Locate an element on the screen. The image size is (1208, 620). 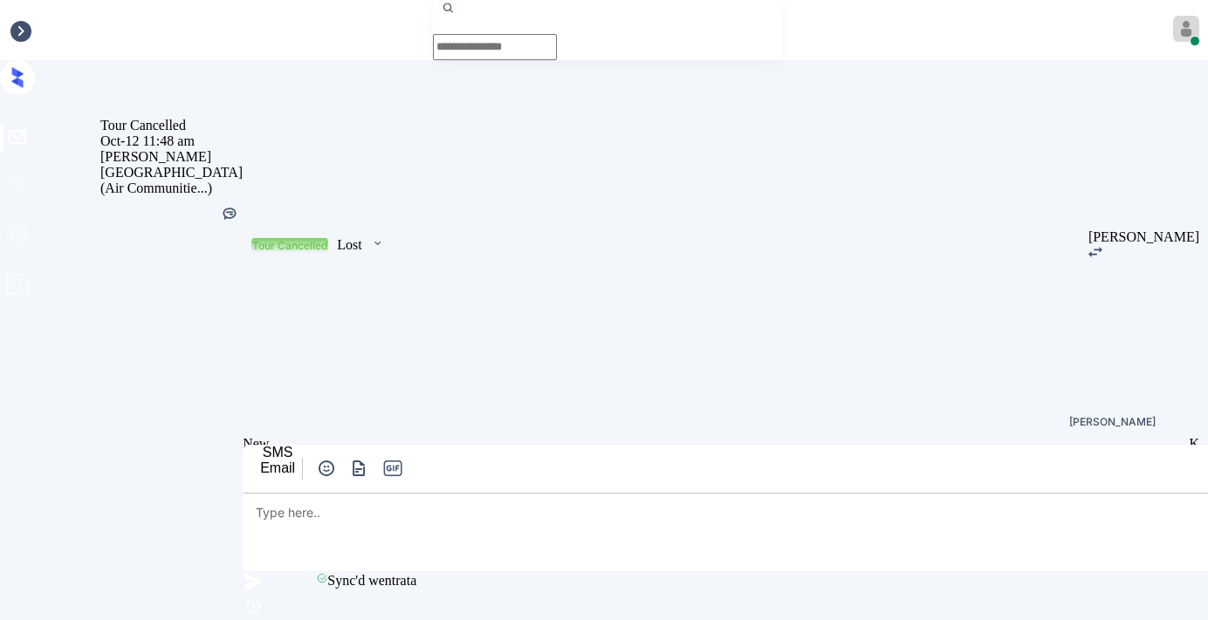
span: profile is located at coordinates (17, 287).